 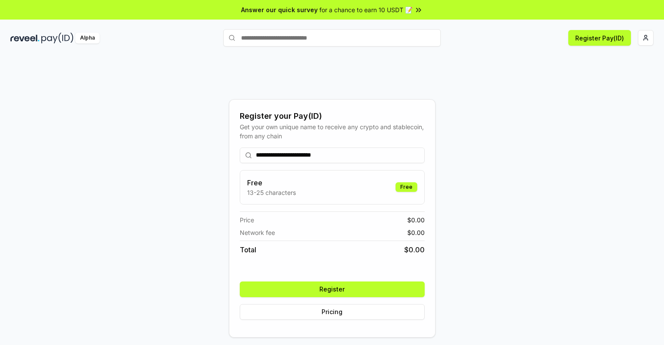 I want to click on span: Total, so click(x=248, y=250).